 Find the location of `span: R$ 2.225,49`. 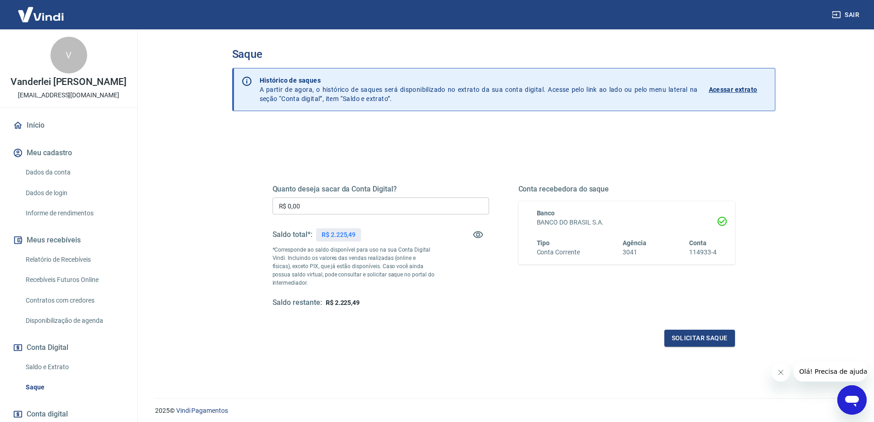

span: R$ 2.225,49 is located at coordinates (343, 302).